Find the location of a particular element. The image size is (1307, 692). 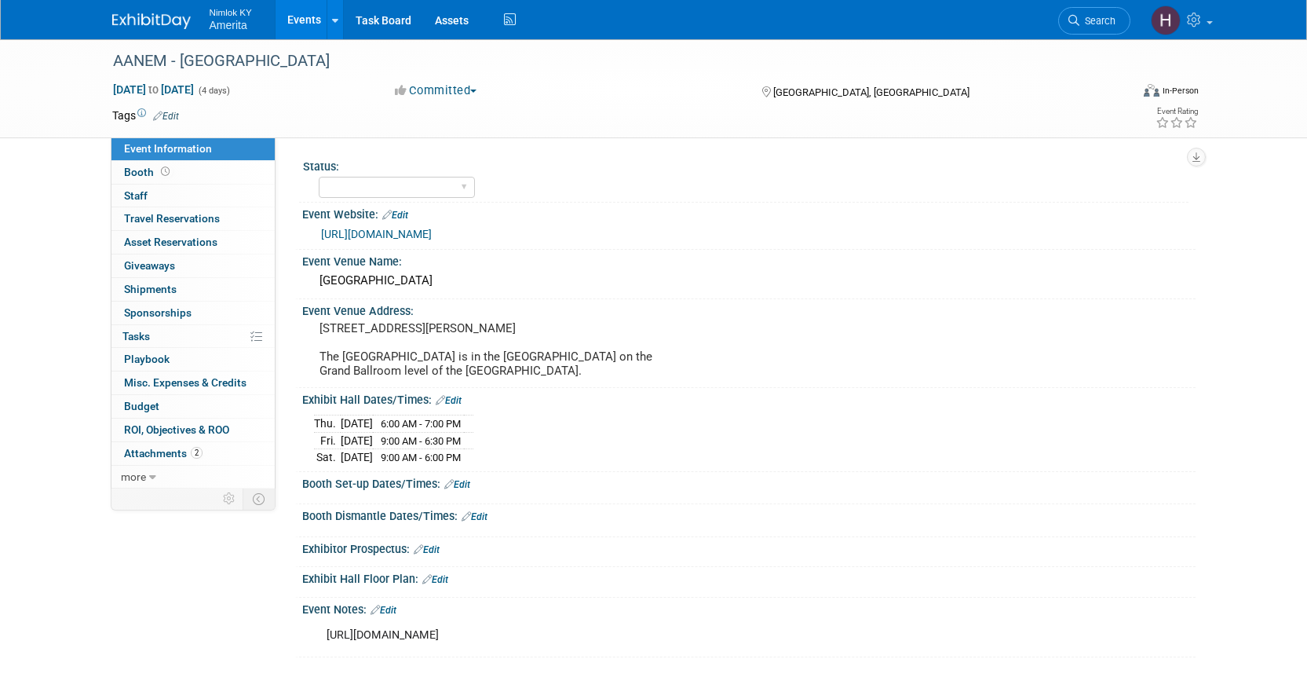

a: Travel Reservations is located at coordinates (193, 218).